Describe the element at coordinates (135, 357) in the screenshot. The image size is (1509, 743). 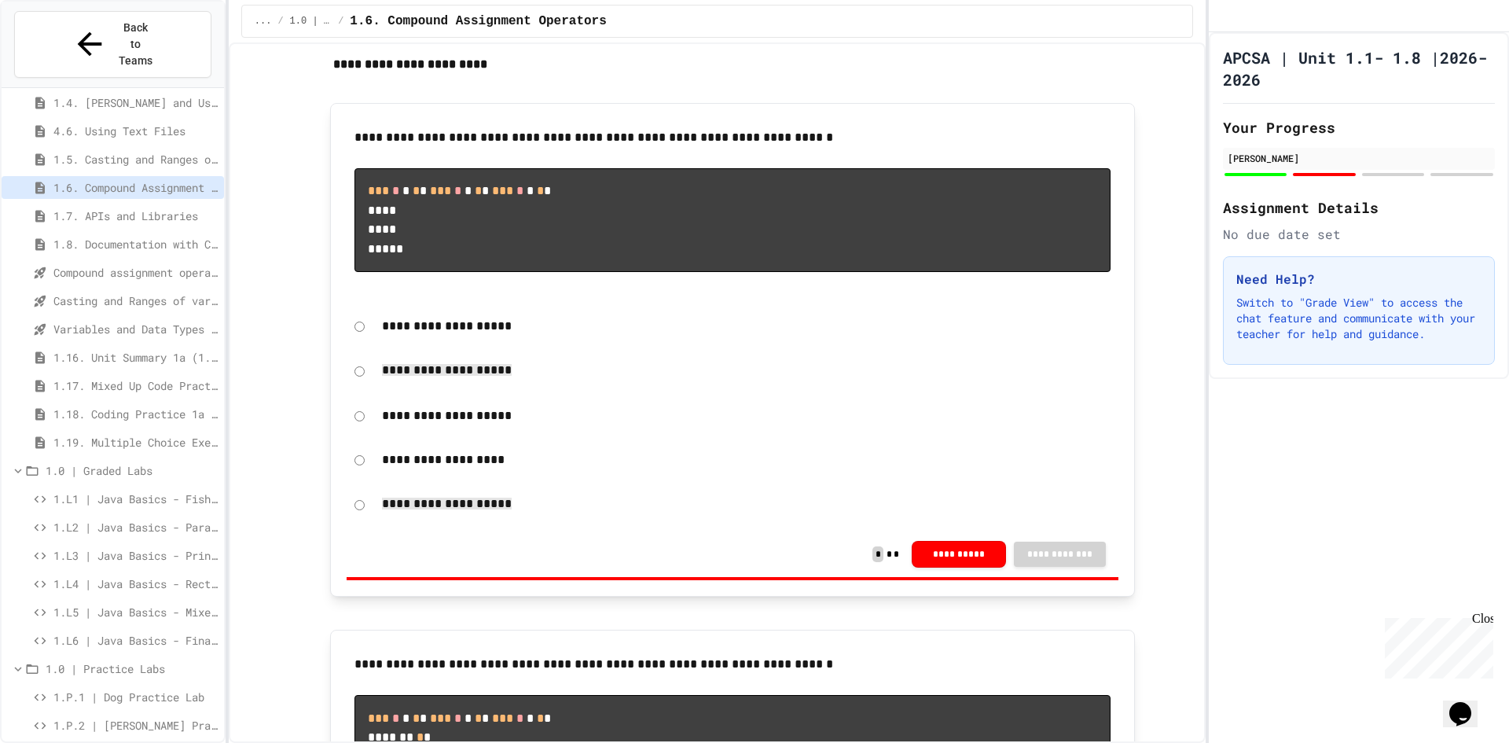
I see `span: 1.16. Unit Summary 1a (1.1-1.6)` at that location.